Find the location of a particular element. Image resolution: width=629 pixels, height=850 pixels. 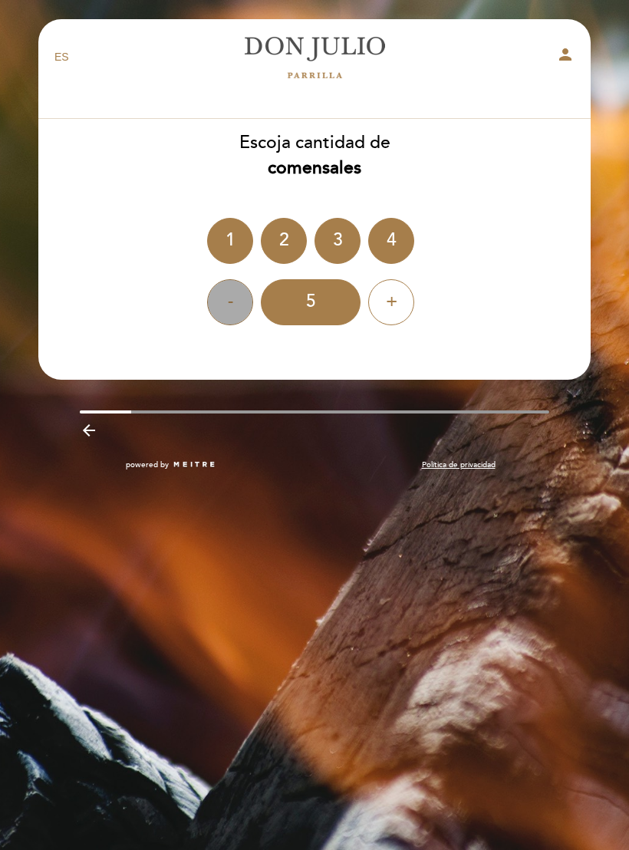

b: comensales is located at coordinates (315, 168).